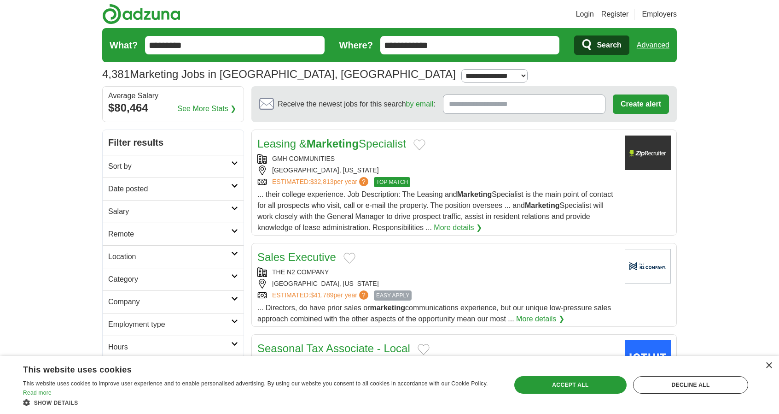  I want to click on a: Advanced, so click(653, 45).